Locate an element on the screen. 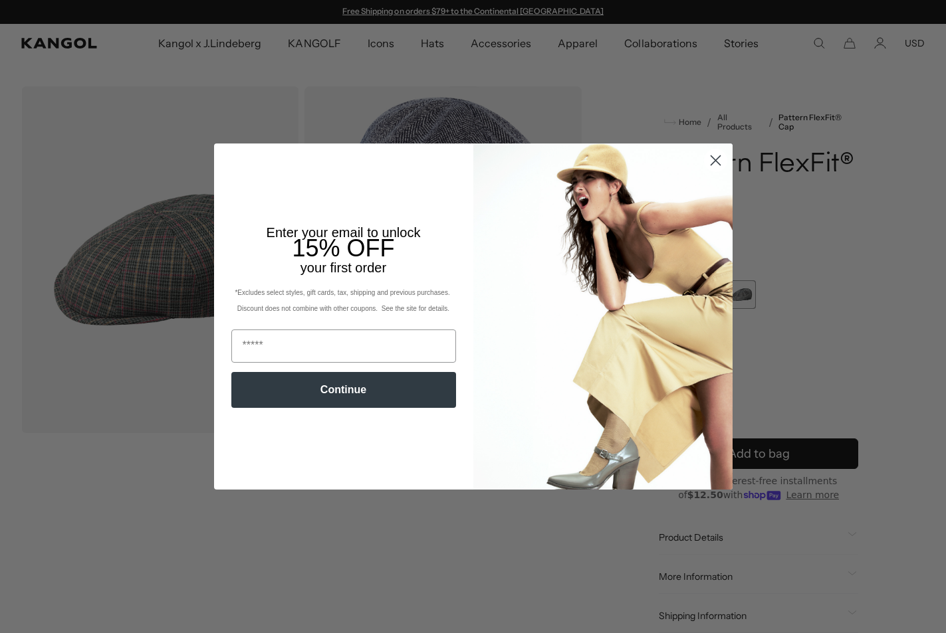 Image resolution: width=946 pixels, height=633 pixels. span: your first order is located at coordinates (343, 268).